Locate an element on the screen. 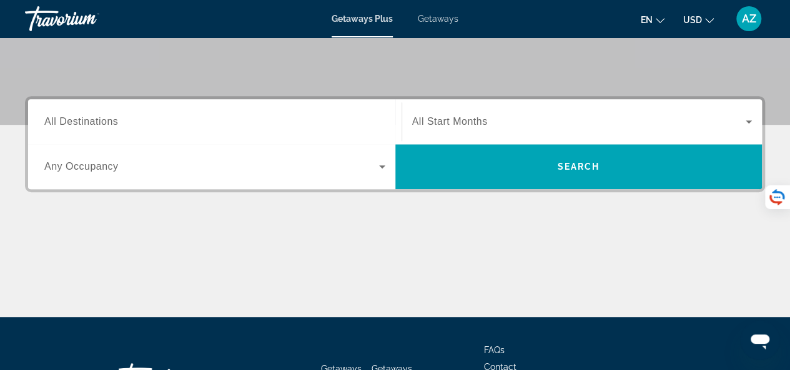 Image resolution: width=790 pixels, height=370 pixels. div: Search widget is located at coordinates (395, 144).